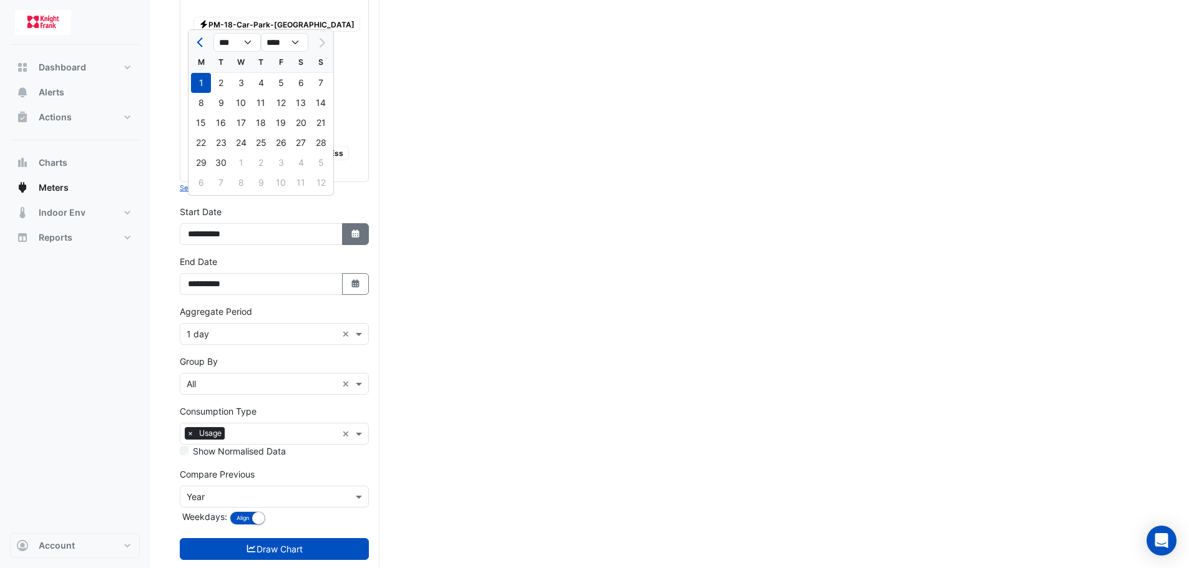  Describe the element at coordinates (321, 103) in the screenshot. I see `div: Sunday, September 14, 2025` at that location.